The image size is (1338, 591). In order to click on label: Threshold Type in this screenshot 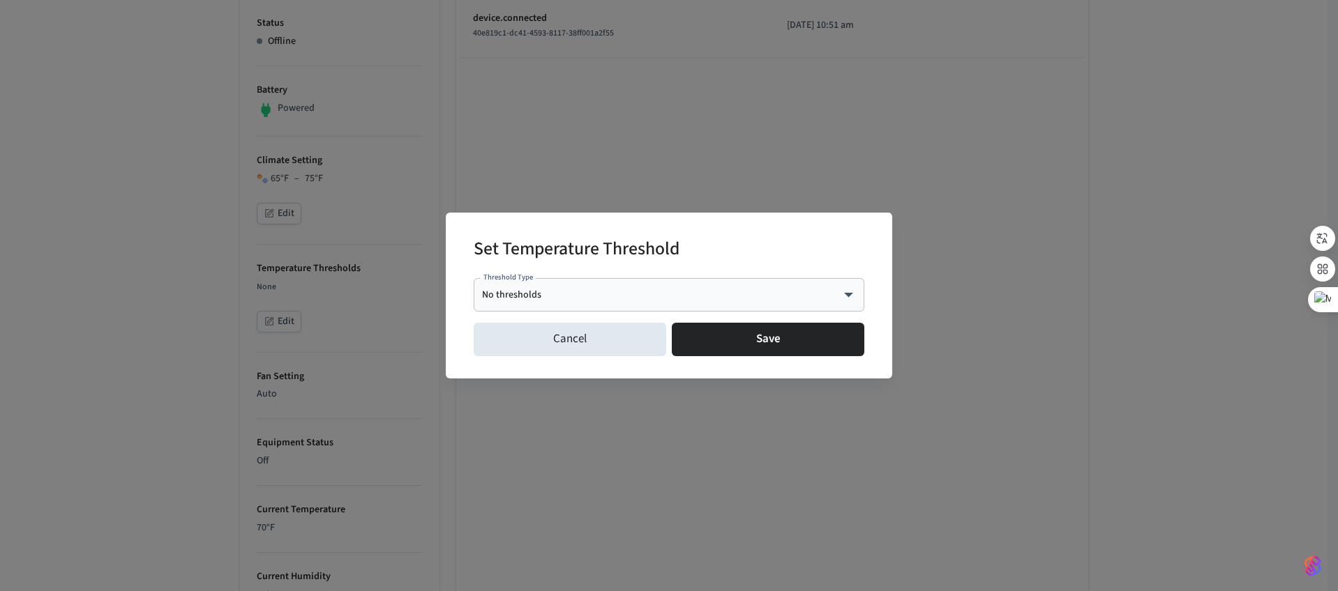, I will do `click(508, 277)`.